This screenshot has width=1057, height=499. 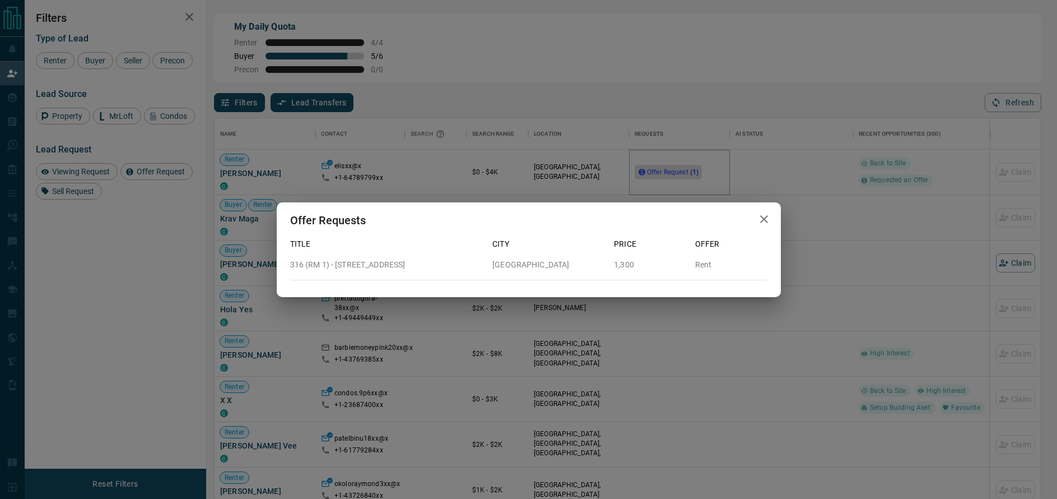 What do you see at coordinates (549, 244) in the screenshot?
I see `p: City` at bounding box center [549, 244].